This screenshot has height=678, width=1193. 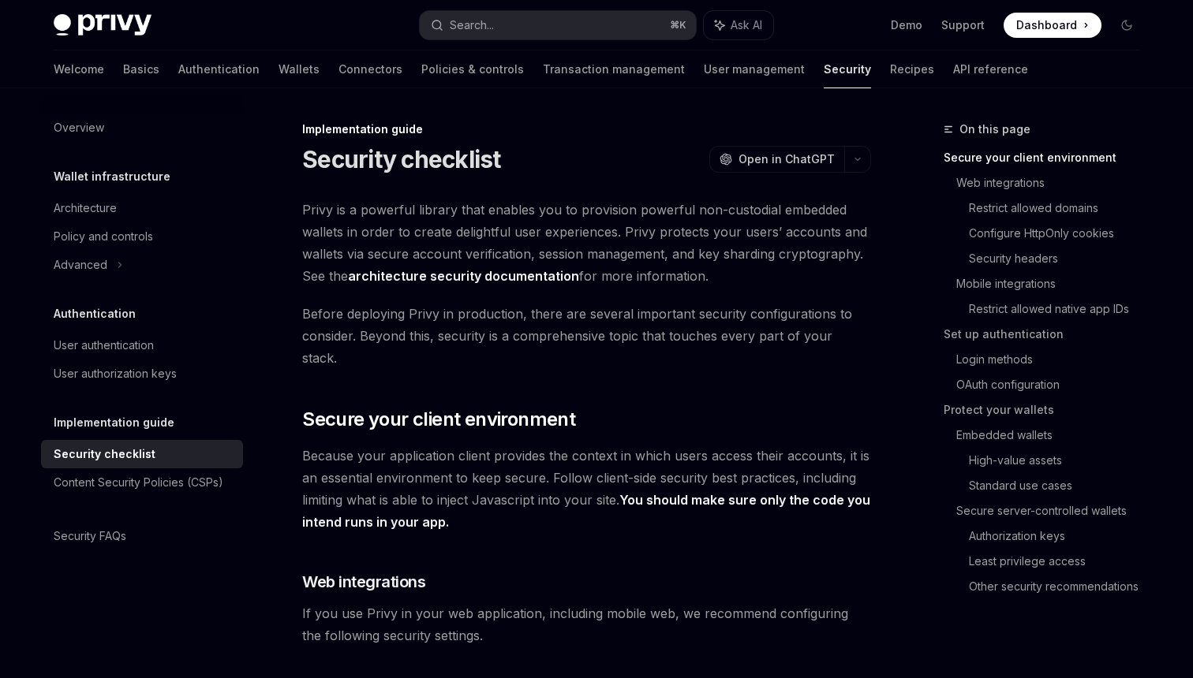 I want to click on a: Other security recommendations, so click(x=1060, y=587).